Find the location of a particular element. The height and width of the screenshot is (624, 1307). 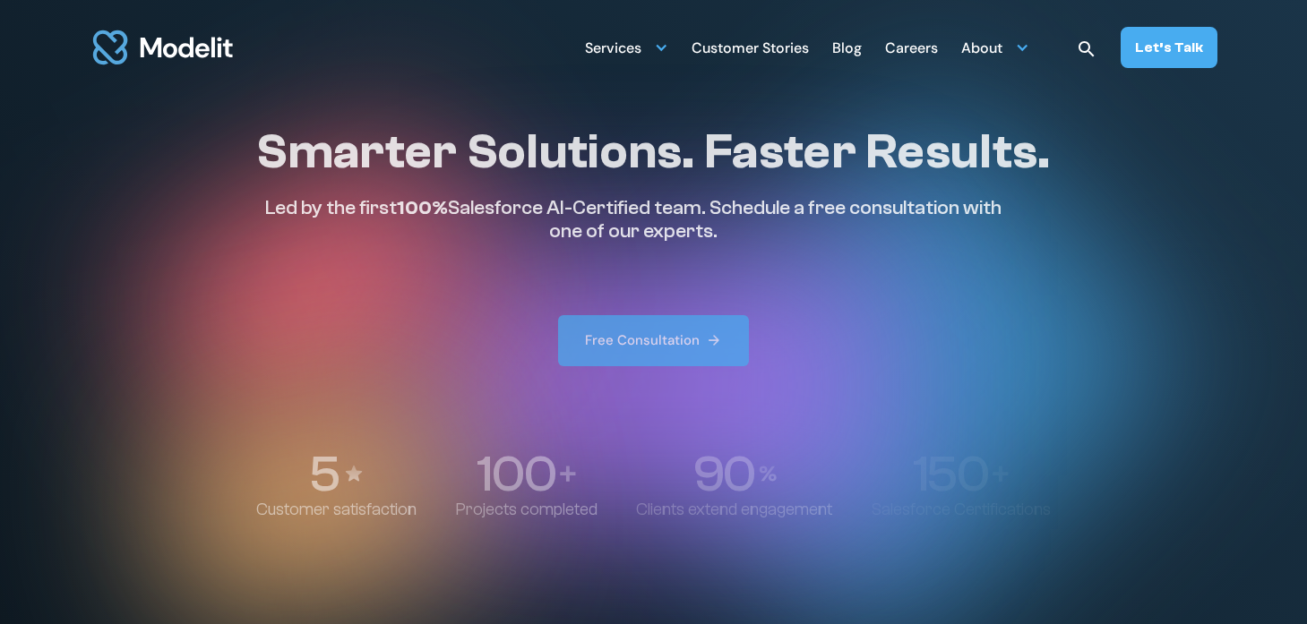

p: 100 is located at coordinates (515, 474).